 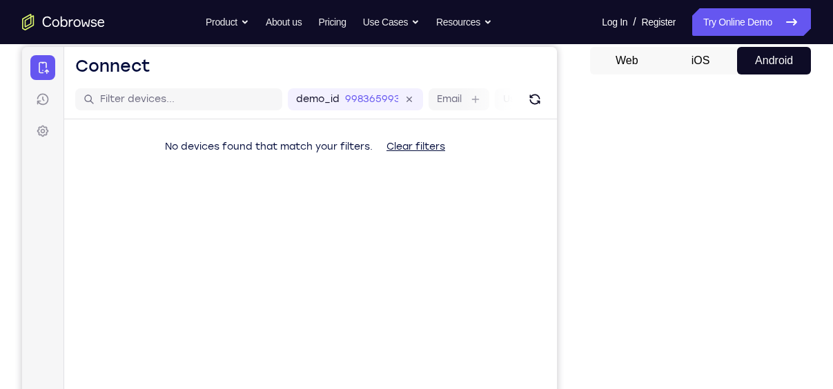 What do you see at coordinates (21, 84) in the screenshot?
I see `a: Settings` at bounding box center [21, 84].